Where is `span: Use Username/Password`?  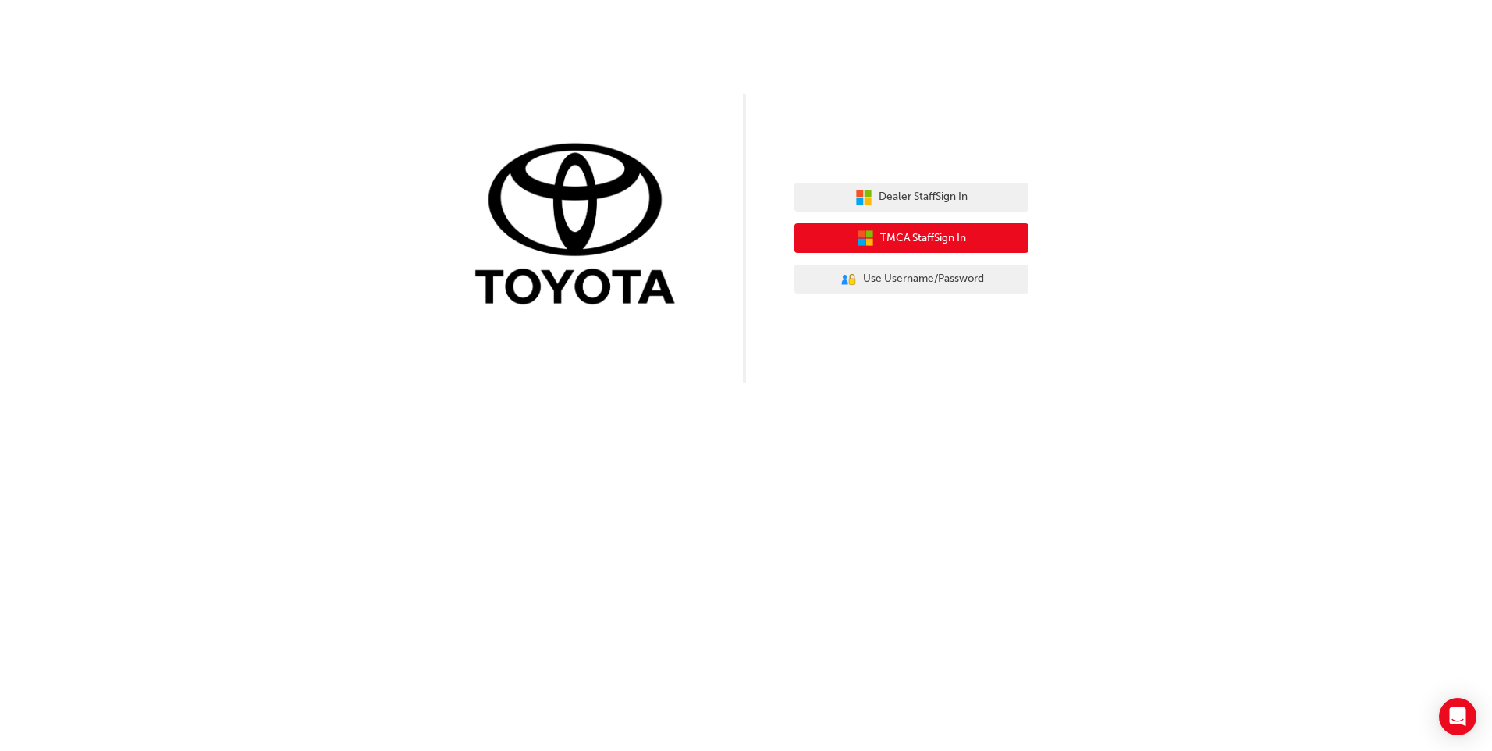 span: Use Username/Password is located at coordinates (923, 279).